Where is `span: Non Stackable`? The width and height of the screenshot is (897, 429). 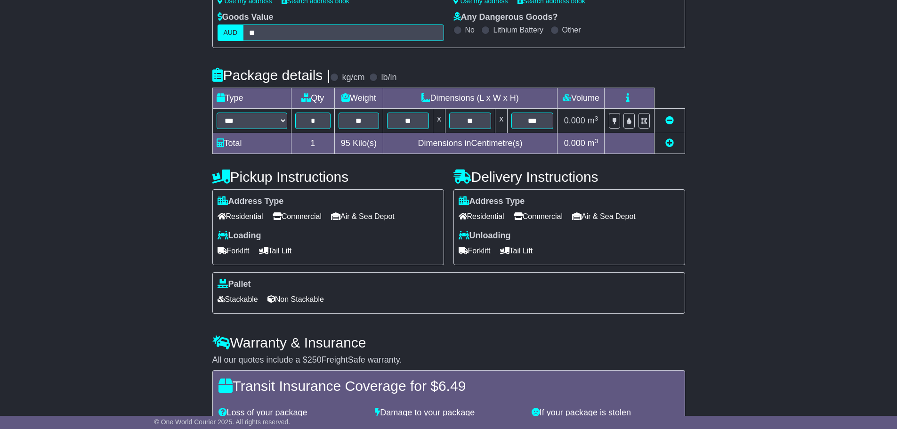 span: Non Stackable is located at coordinates (296, 299).